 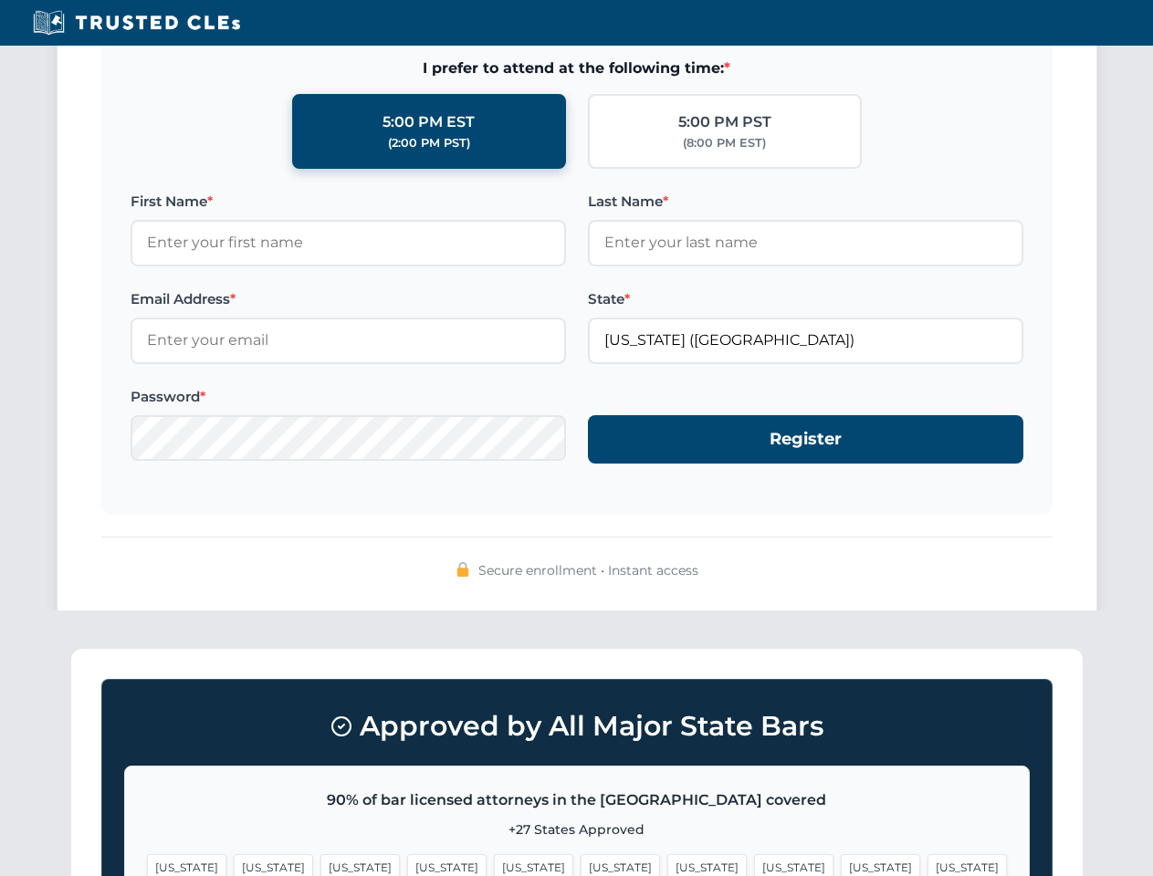 I want to click on img: Trusted CLEs, so click(x=136, y=23).